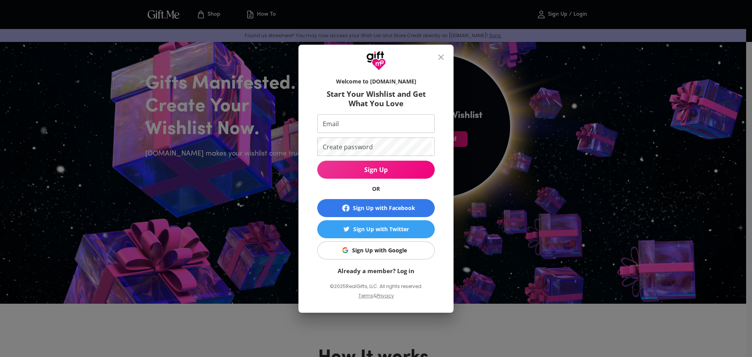 The width and height of the screenshot is (752, 357). Describe the element at coordinates (376, 229) in the screenshot. I see `button: Sign Up with TwitterSign Up with Twitter` at that location.